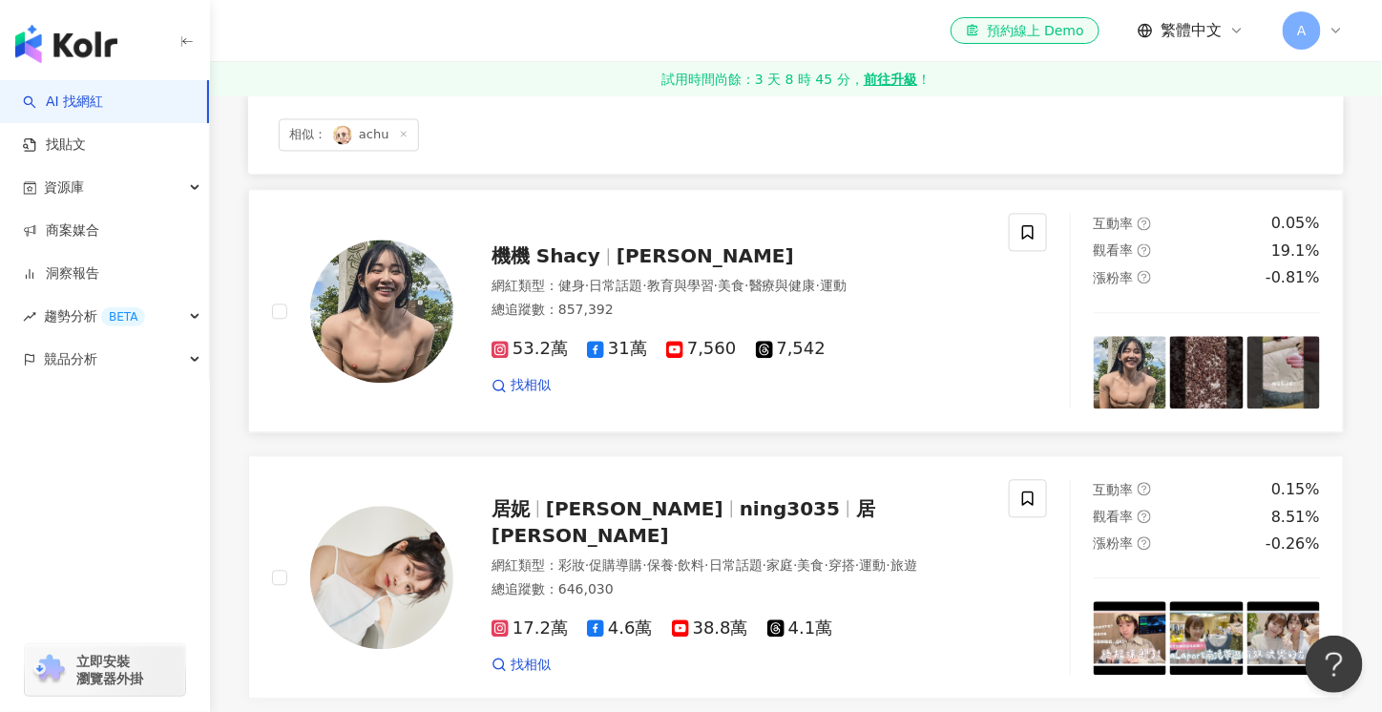 The width and height of the screenshot is (1382, 712). I want to click on span: 保養, so click(661, 565).